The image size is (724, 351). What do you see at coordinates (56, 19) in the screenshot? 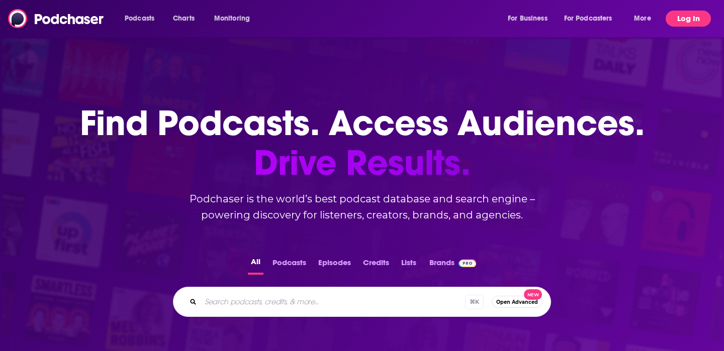
I see `a: Podchaser - Follow, Share and Rate Podcasts` at bounding box center [56, 19].